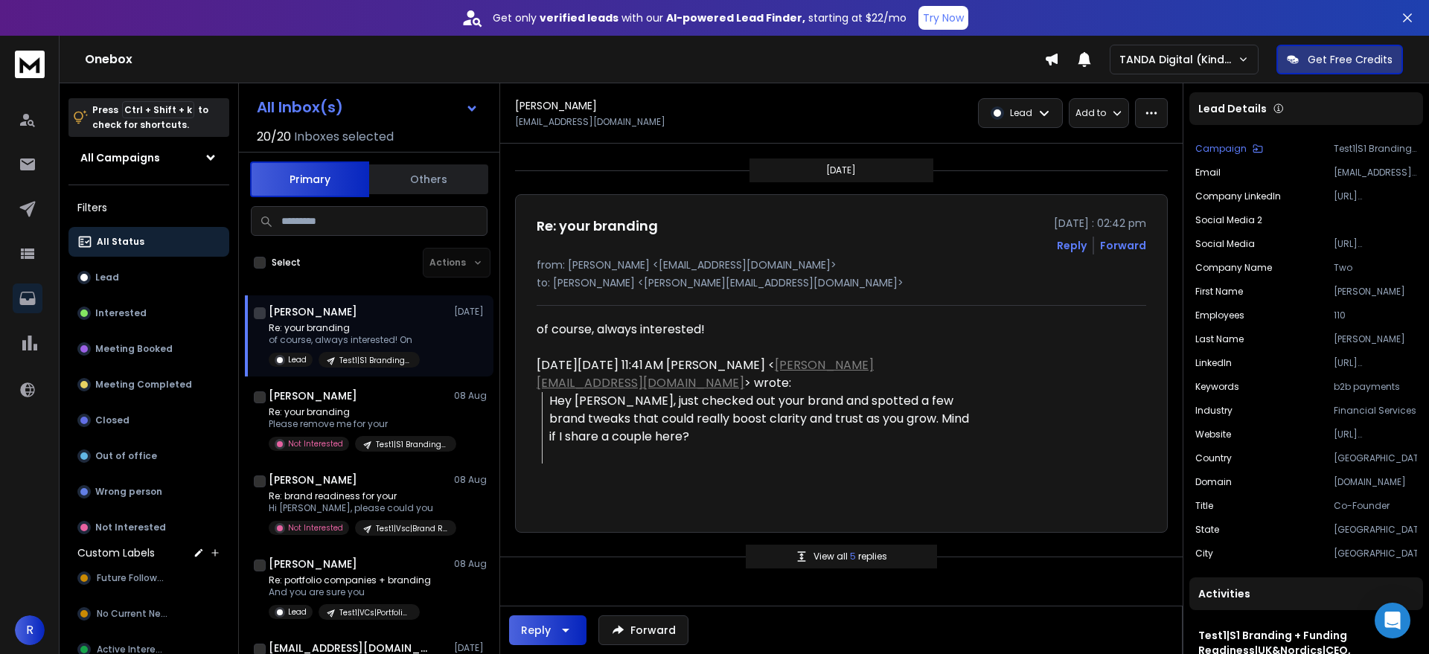 This screenshot has height=654, width=1429. I want to click on p: Two, so click(1376, 268).